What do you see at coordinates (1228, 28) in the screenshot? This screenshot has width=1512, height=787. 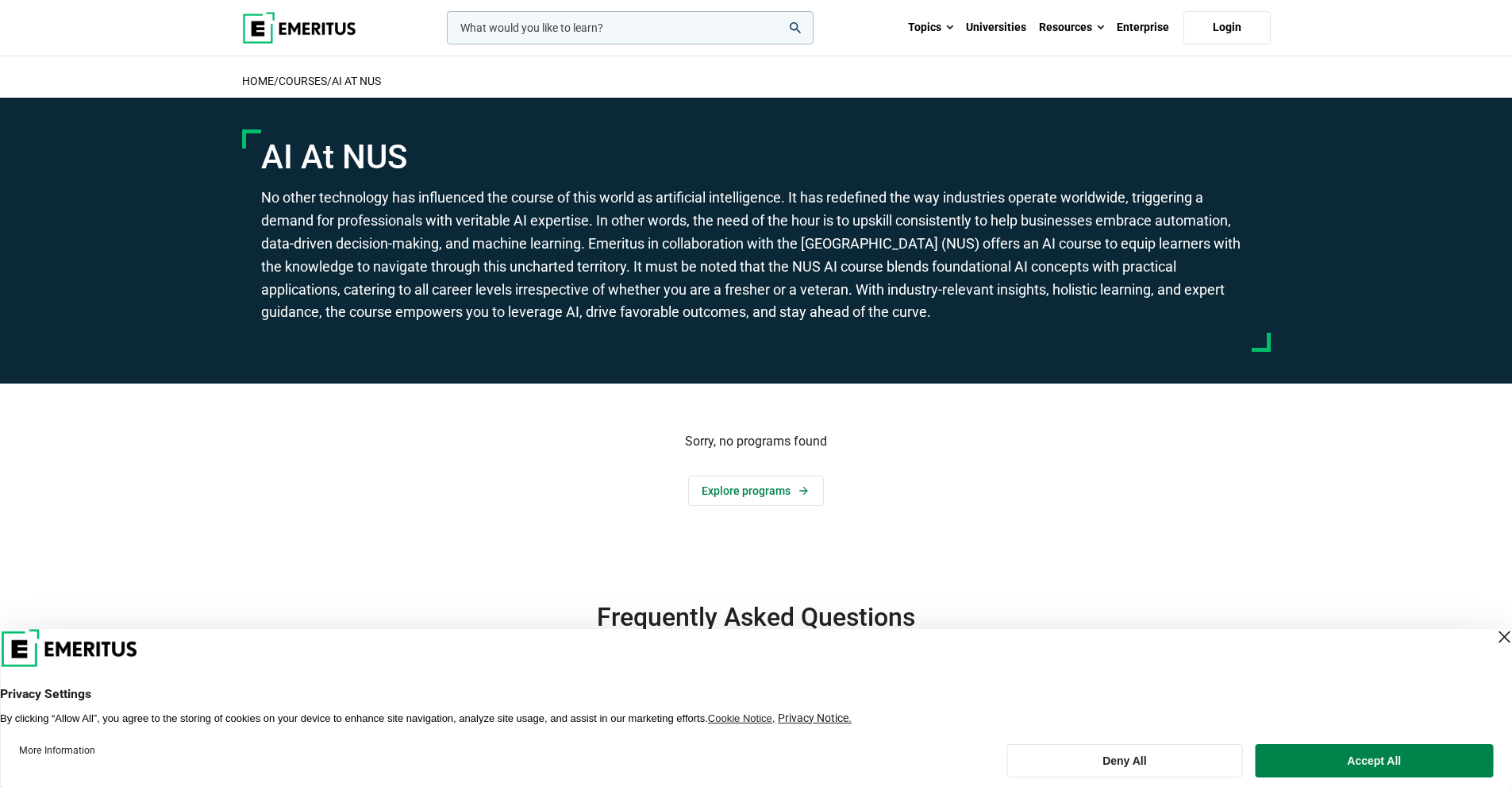 I see `a: Login` at bounding box center [1228, 28].